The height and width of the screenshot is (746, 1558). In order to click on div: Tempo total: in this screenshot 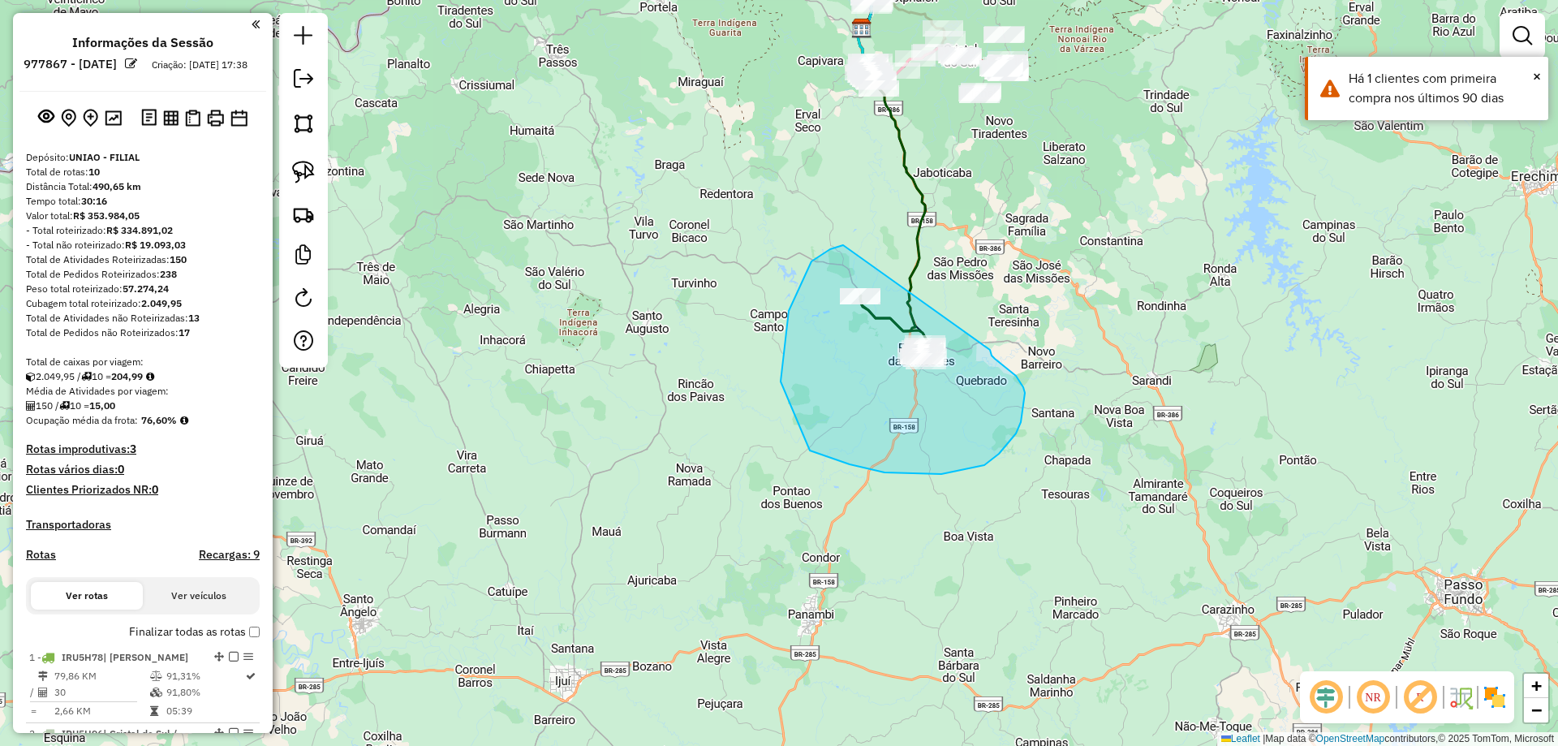, I will do `click(143, 201)`.